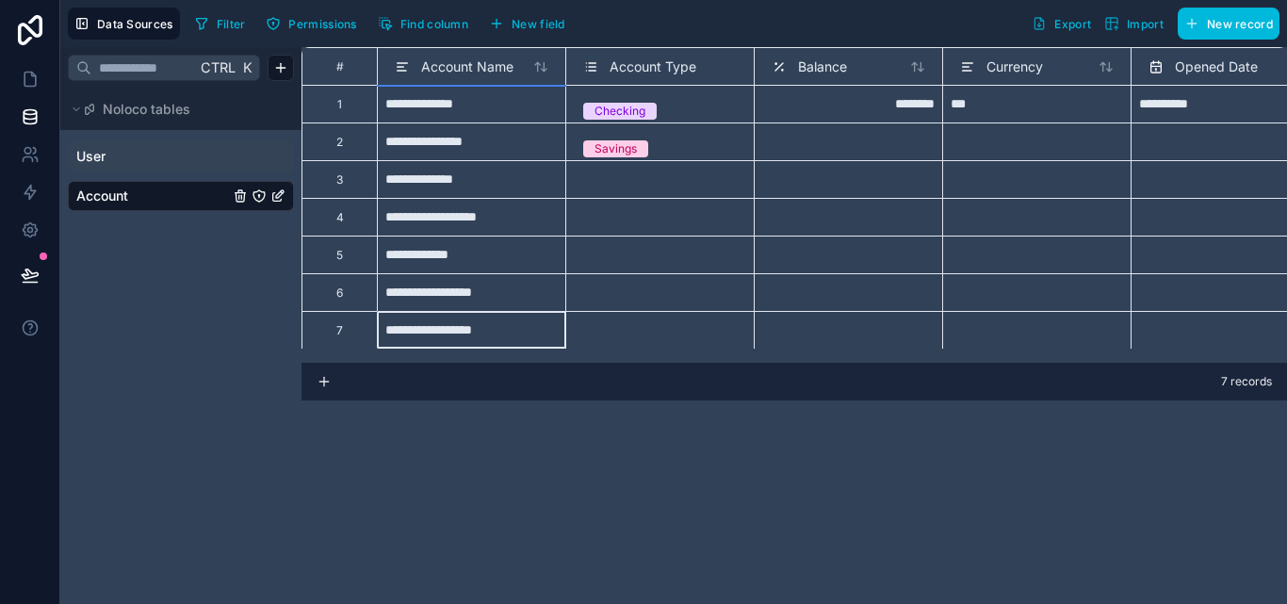 The width and height of the screenshot is (1287, 604). What do you see at coordinates (175, 109) in the screenshot?
I see `button: Noloco tables` at bounding box center [175, 109].